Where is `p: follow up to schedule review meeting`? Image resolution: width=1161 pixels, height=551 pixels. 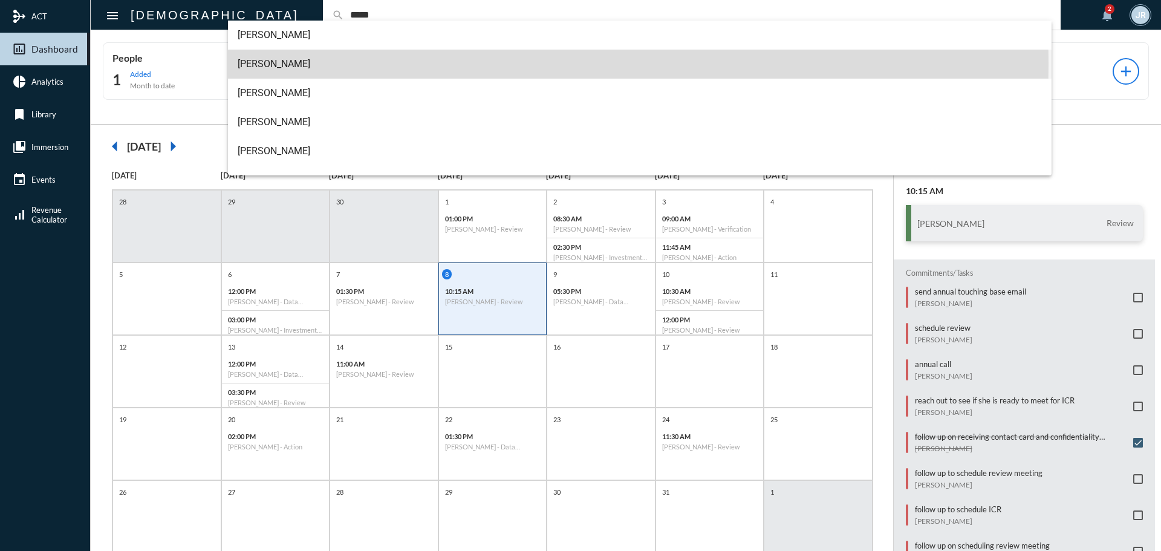
p: follow up to schedule review meeting is located at coordinates (978, 473).